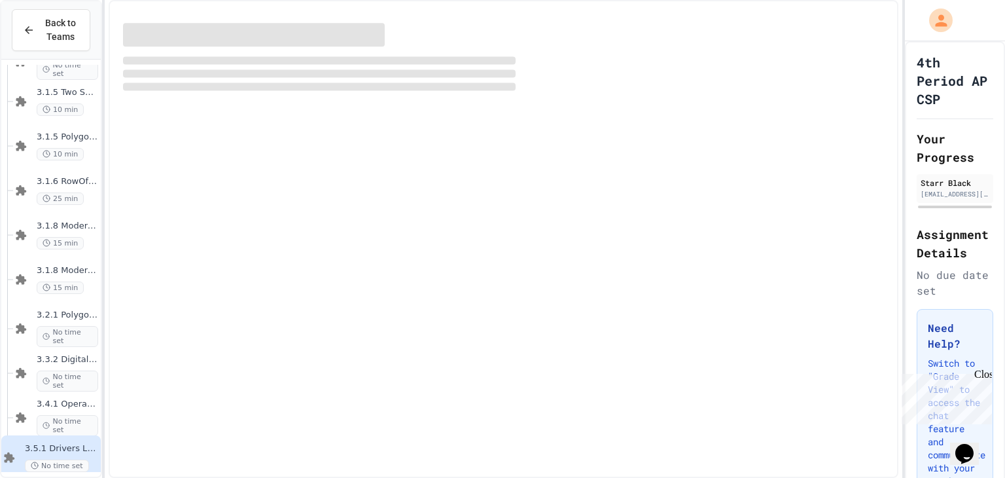 The width and height of the screenshot is (1005, 478). Describe the element at coordinates (48, 44) in the screenshot. I see `div: Chat with us now!Close` at that location.